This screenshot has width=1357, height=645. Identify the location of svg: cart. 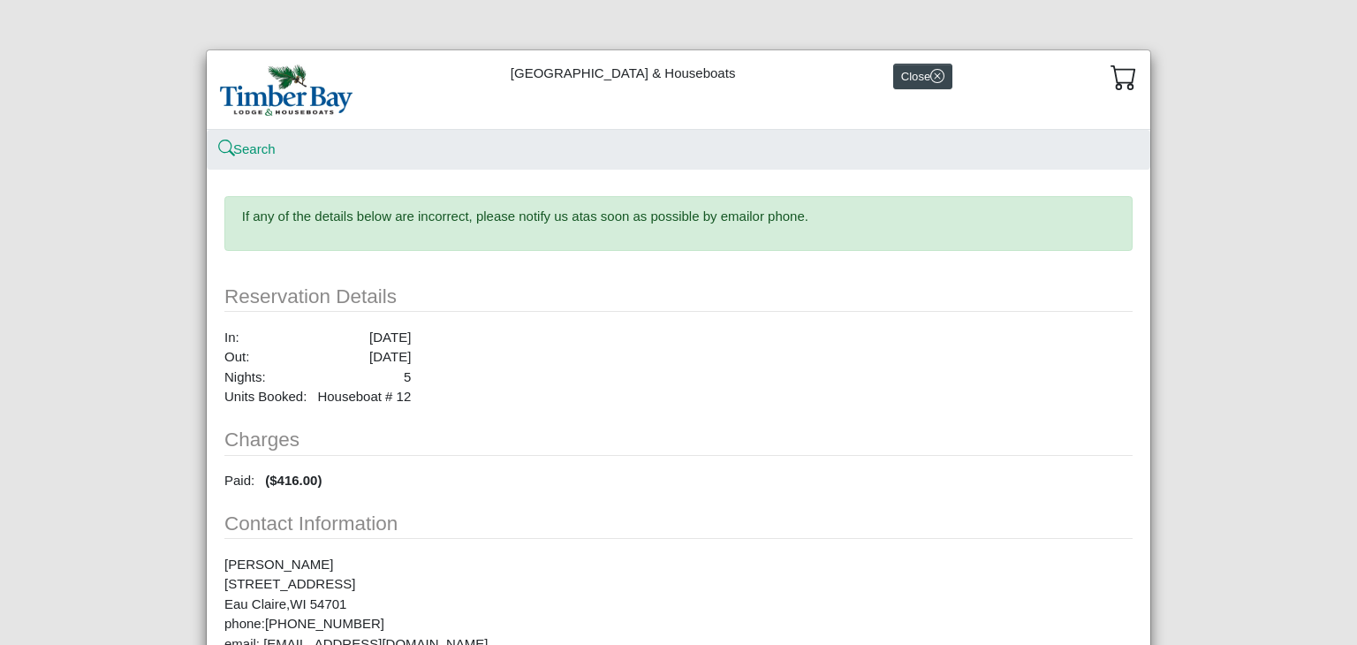
(1124, 77).